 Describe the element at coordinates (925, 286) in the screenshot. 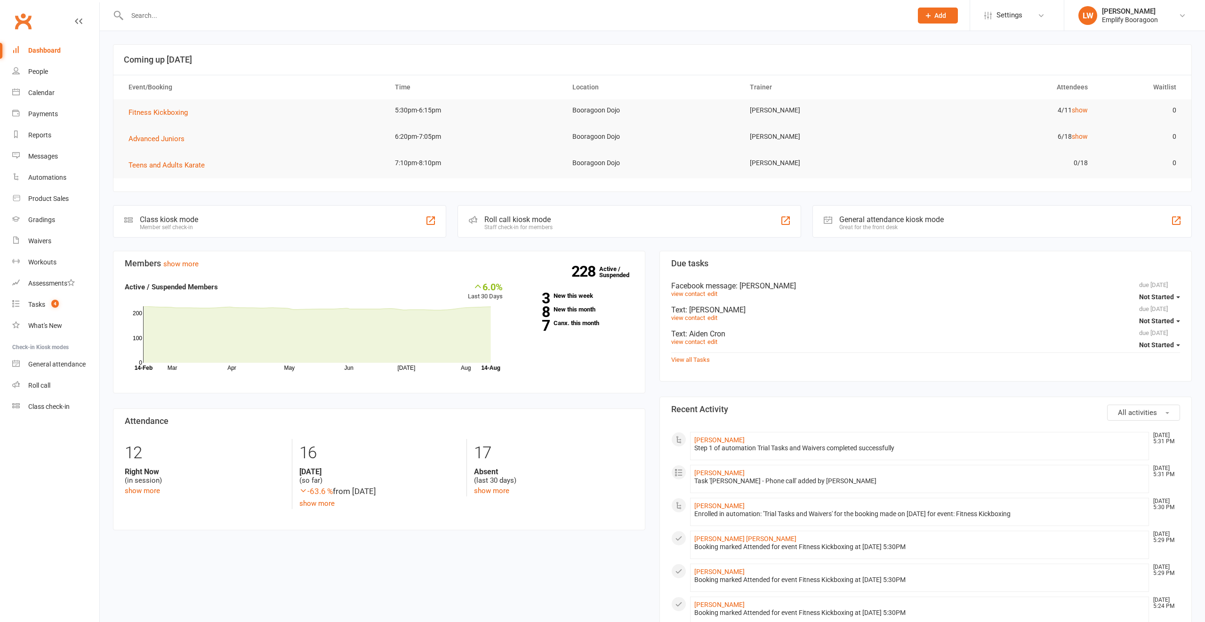

I see `div: Facebook message` at that location.